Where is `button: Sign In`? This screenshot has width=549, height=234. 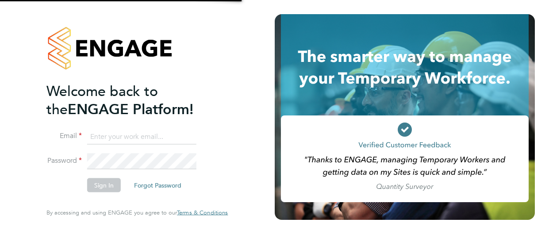
button: Sign In is located at coordinates (104, 185).